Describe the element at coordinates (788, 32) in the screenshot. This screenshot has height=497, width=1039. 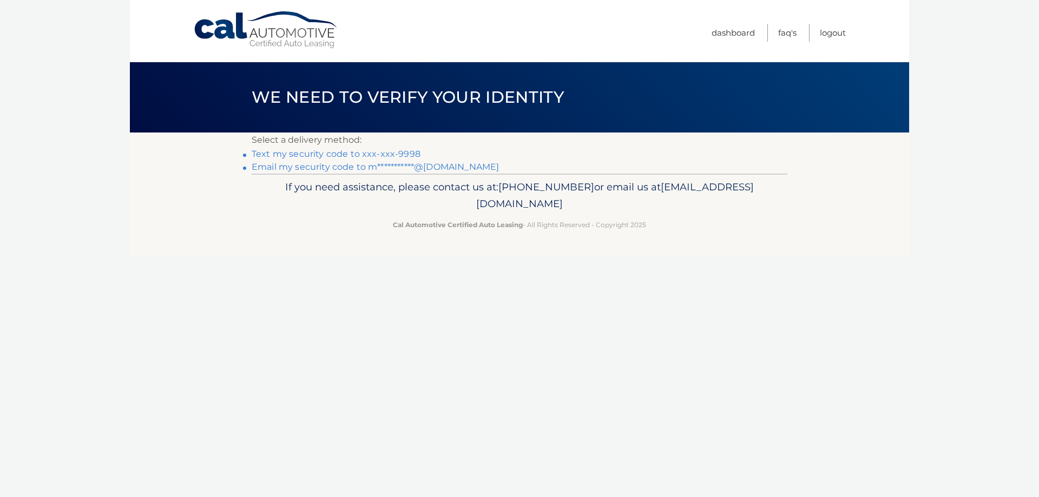
I see `a: FAQ's` at that location.